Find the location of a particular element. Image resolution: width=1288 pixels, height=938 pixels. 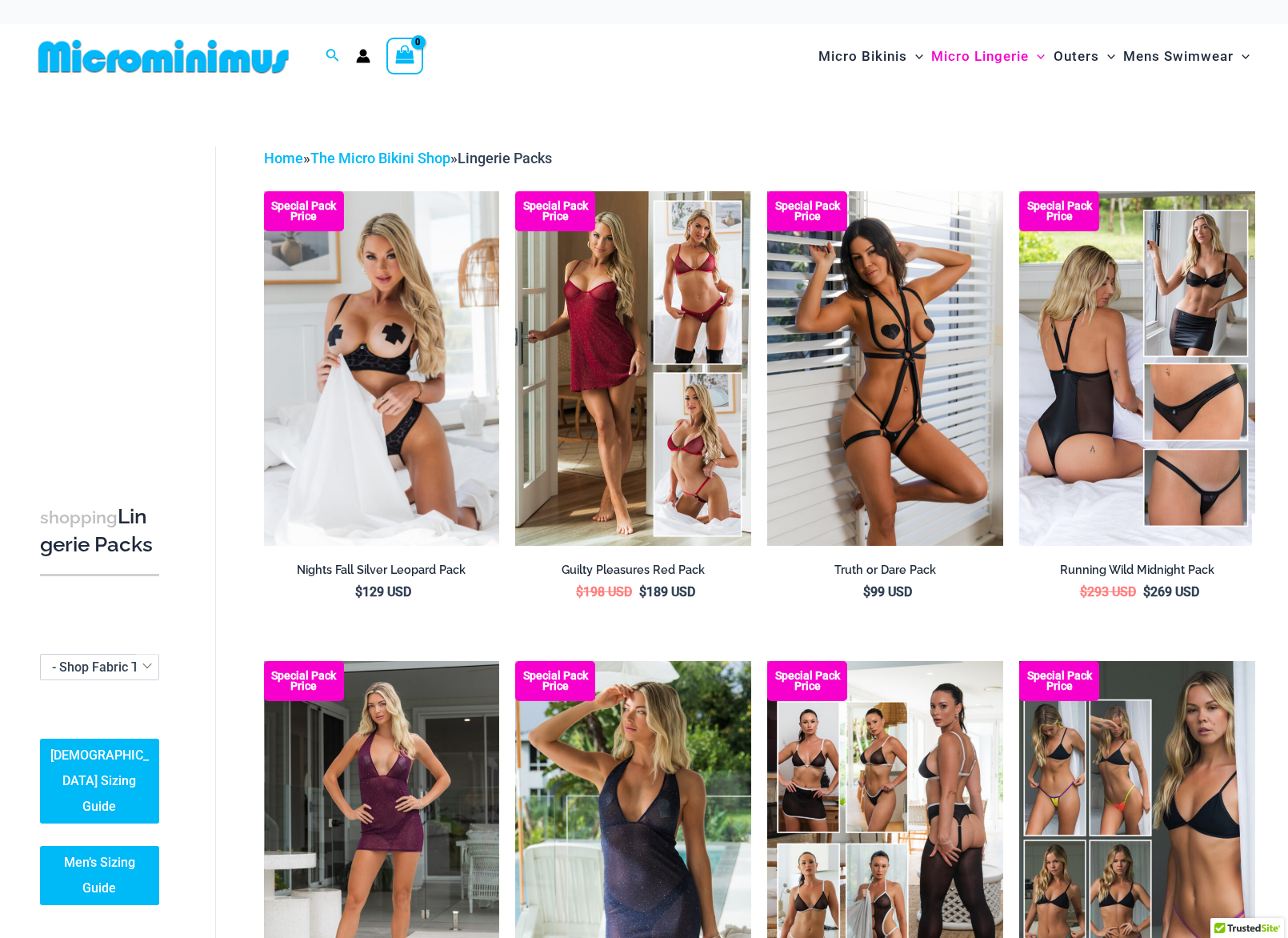

a: Micro BikinisMenu ToggleMenu Toggle is located at coordinates (871, 56).